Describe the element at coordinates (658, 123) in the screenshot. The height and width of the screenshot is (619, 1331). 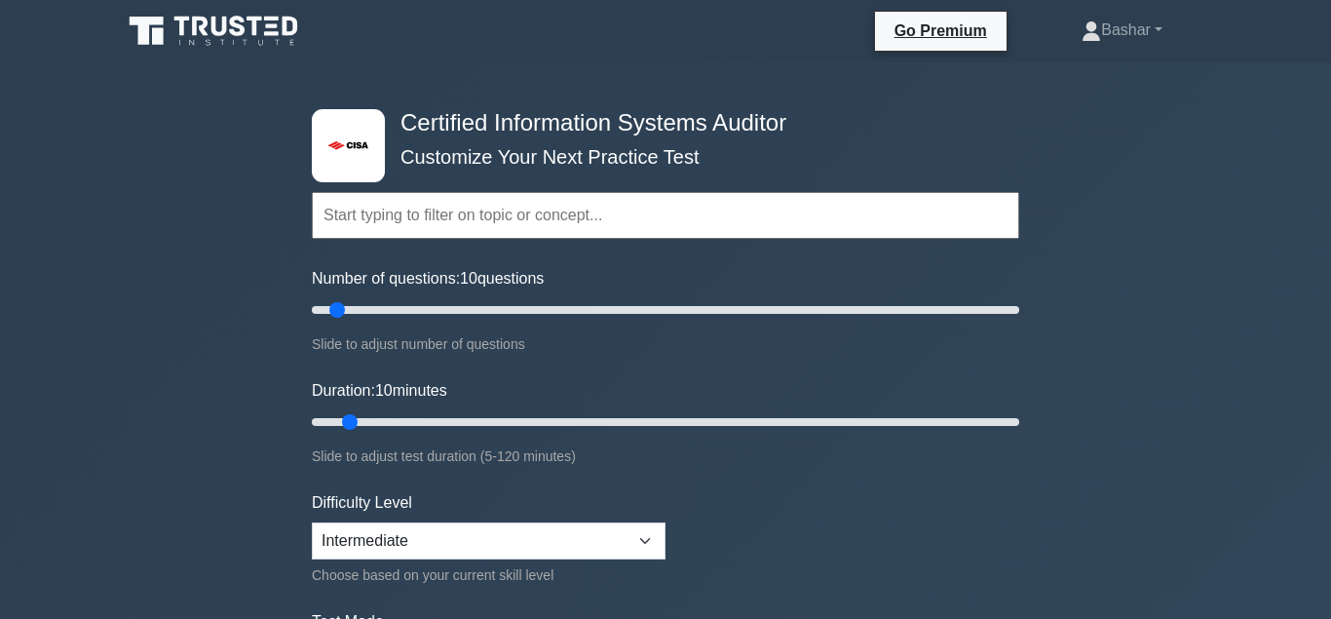
I see `h4: Certified Information Systems Auditor` at that location.